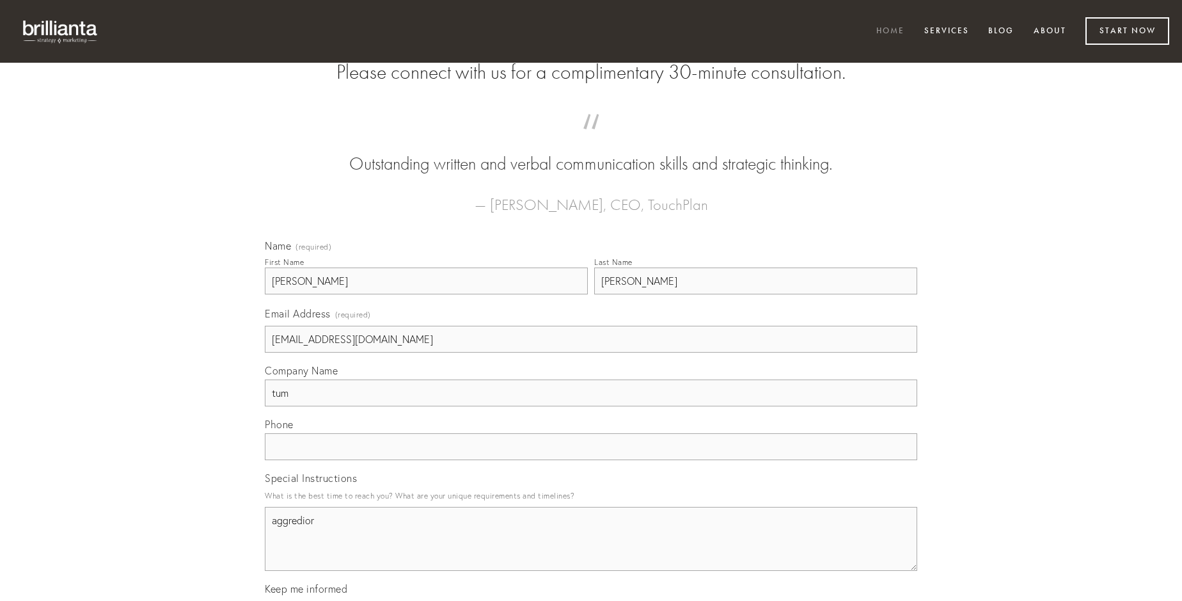 This screenshot has width=1182, height=601. What do you see at coordinates (311, 478) in the screenshot?
I see `span: Special Instructions` at bounding box center [311, 478].